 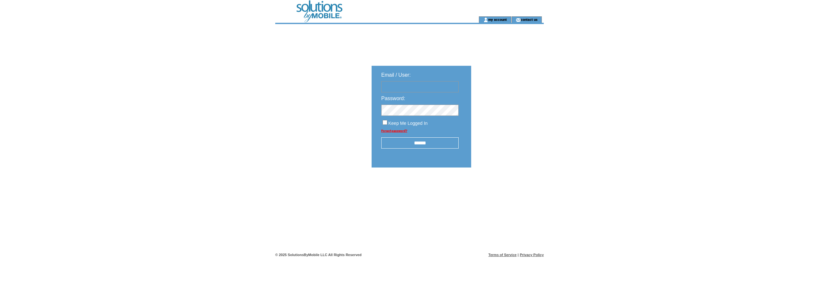 I want to click on a: contact us, so click(x=529, y=19).